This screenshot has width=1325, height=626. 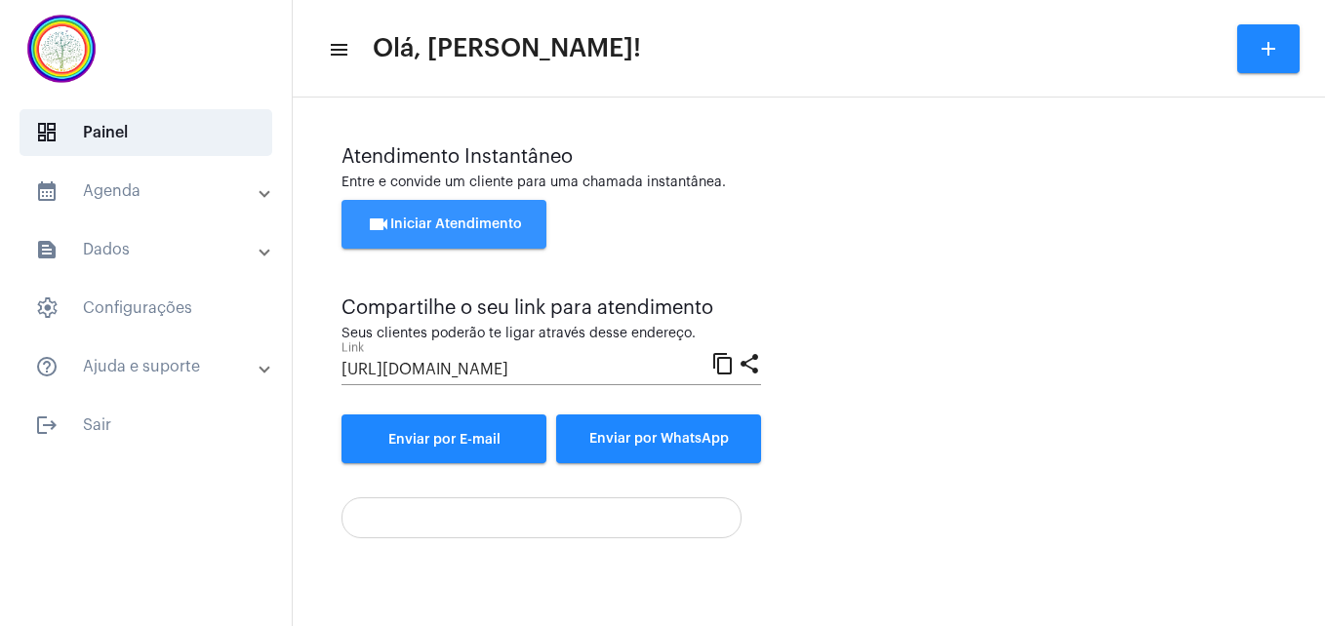 I want to click on mat-panel-title: Ajuda e suporte, so click(x=147, y=367).